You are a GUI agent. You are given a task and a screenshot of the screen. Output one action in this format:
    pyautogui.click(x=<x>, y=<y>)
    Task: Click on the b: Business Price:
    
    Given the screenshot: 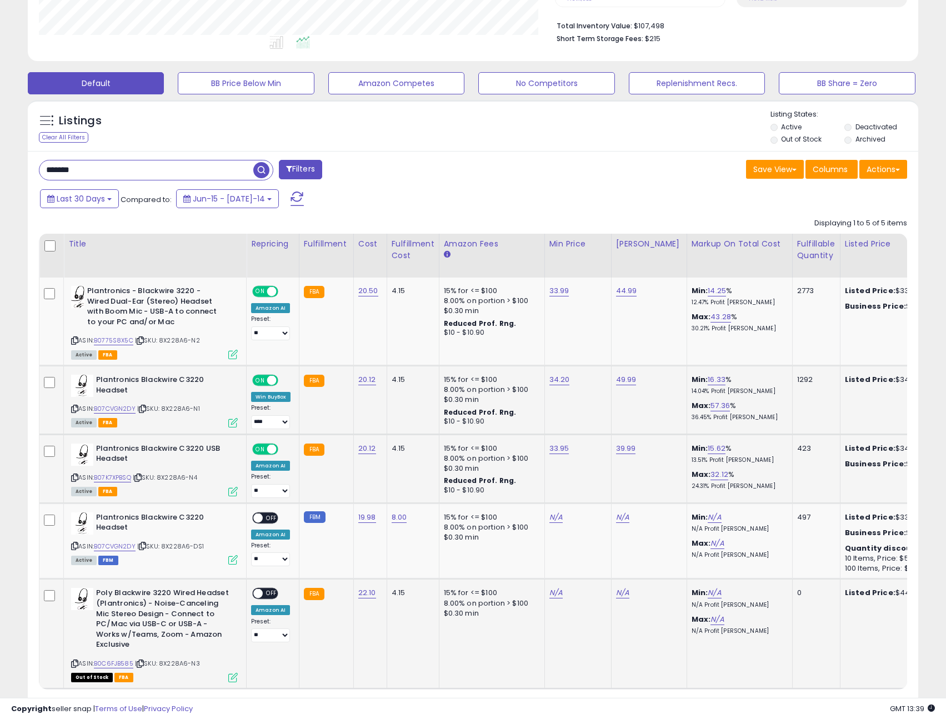 What is the action you would take?
    pyautogui.click(x=875, y=464)
    